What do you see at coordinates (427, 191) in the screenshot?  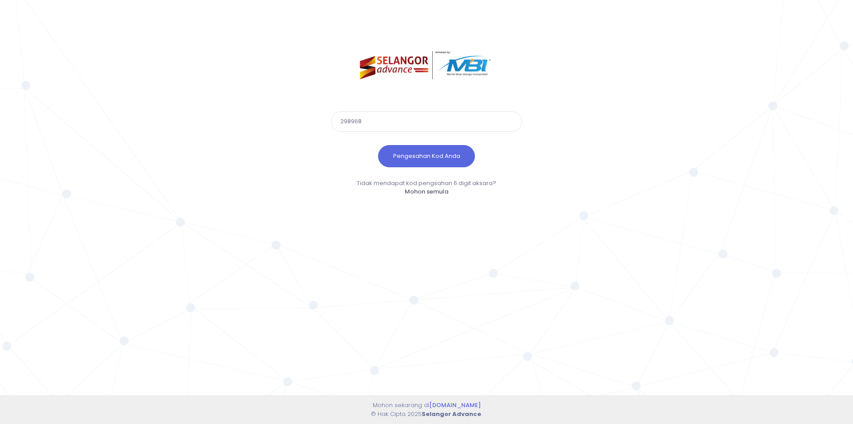 I see `a: Mohon semula` at bounding box center [427, 191].